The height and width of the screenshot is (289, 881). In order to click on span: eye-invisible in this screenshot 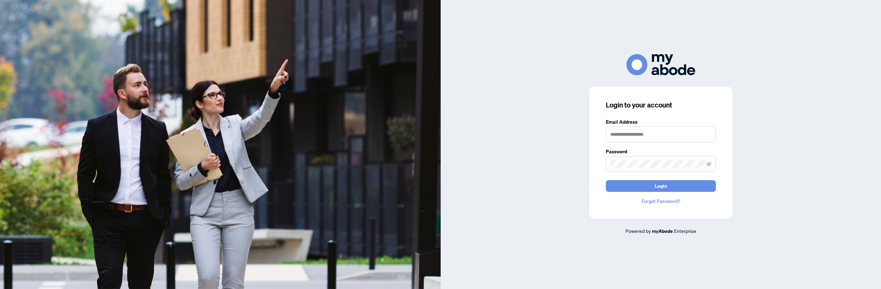, I will do `click(709, 164)`.